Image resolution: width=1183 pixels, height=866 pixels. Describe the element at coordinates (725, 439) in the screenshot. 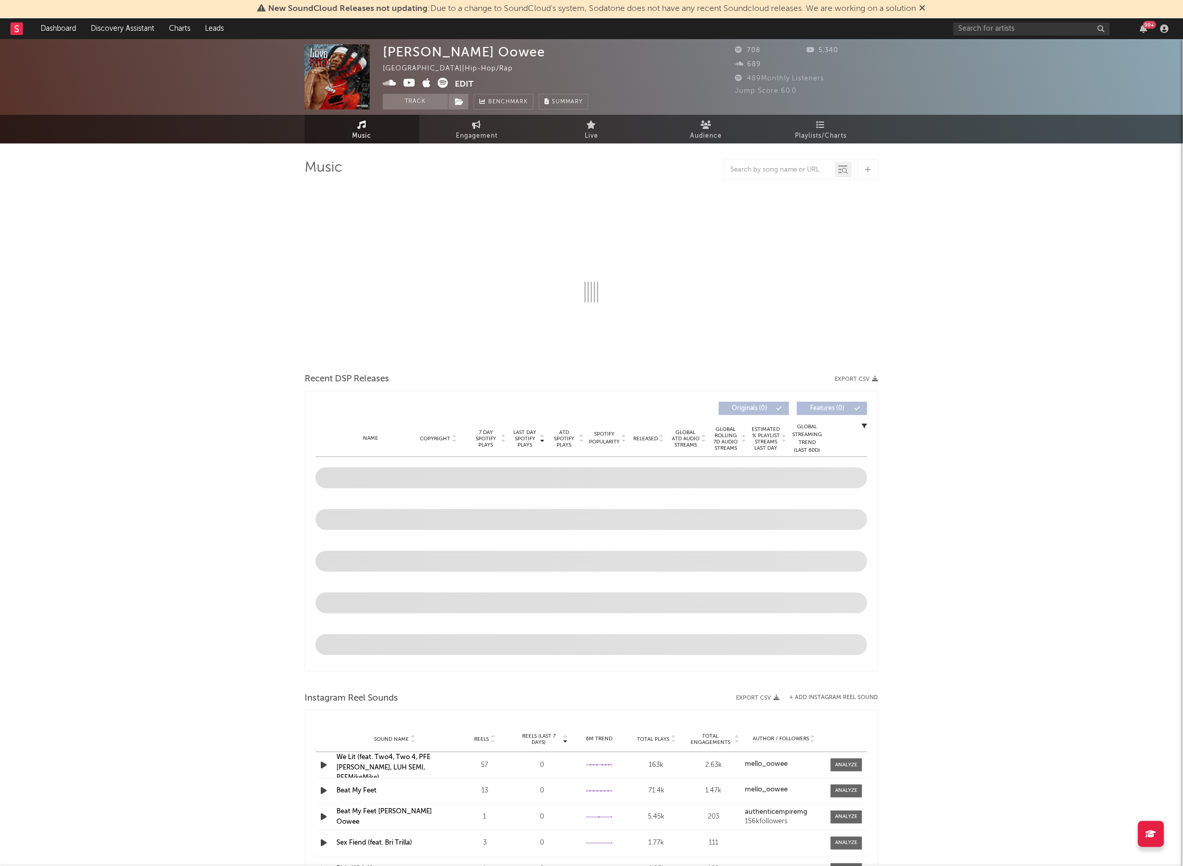

I see `span: Global Rolling 7D Audio Streams` at that location.